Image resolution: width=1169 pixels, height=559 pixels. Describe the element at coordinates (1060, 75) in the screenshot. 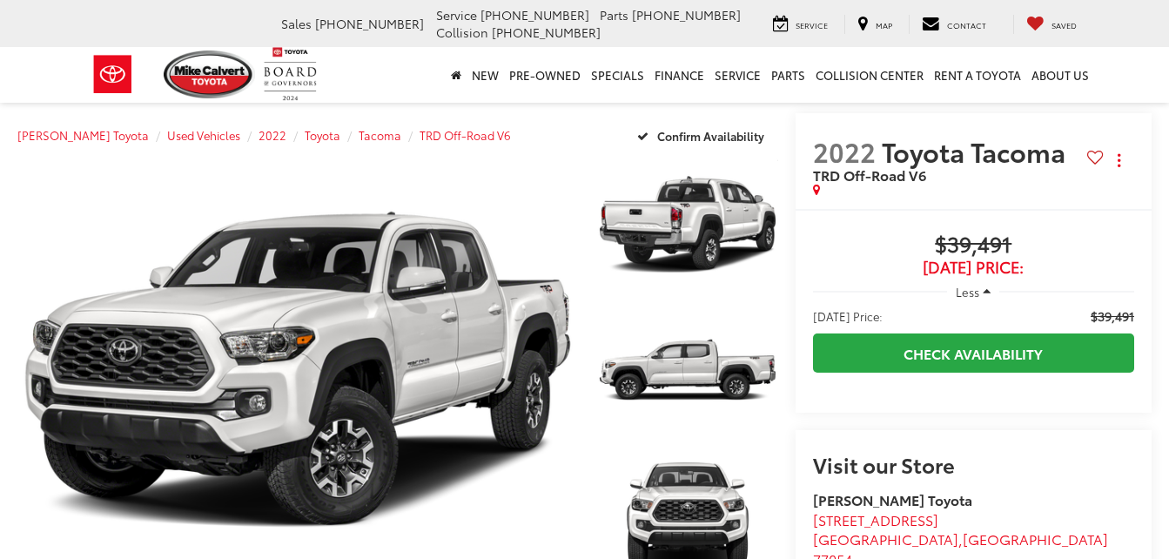

I see `a: About Us` at that location.